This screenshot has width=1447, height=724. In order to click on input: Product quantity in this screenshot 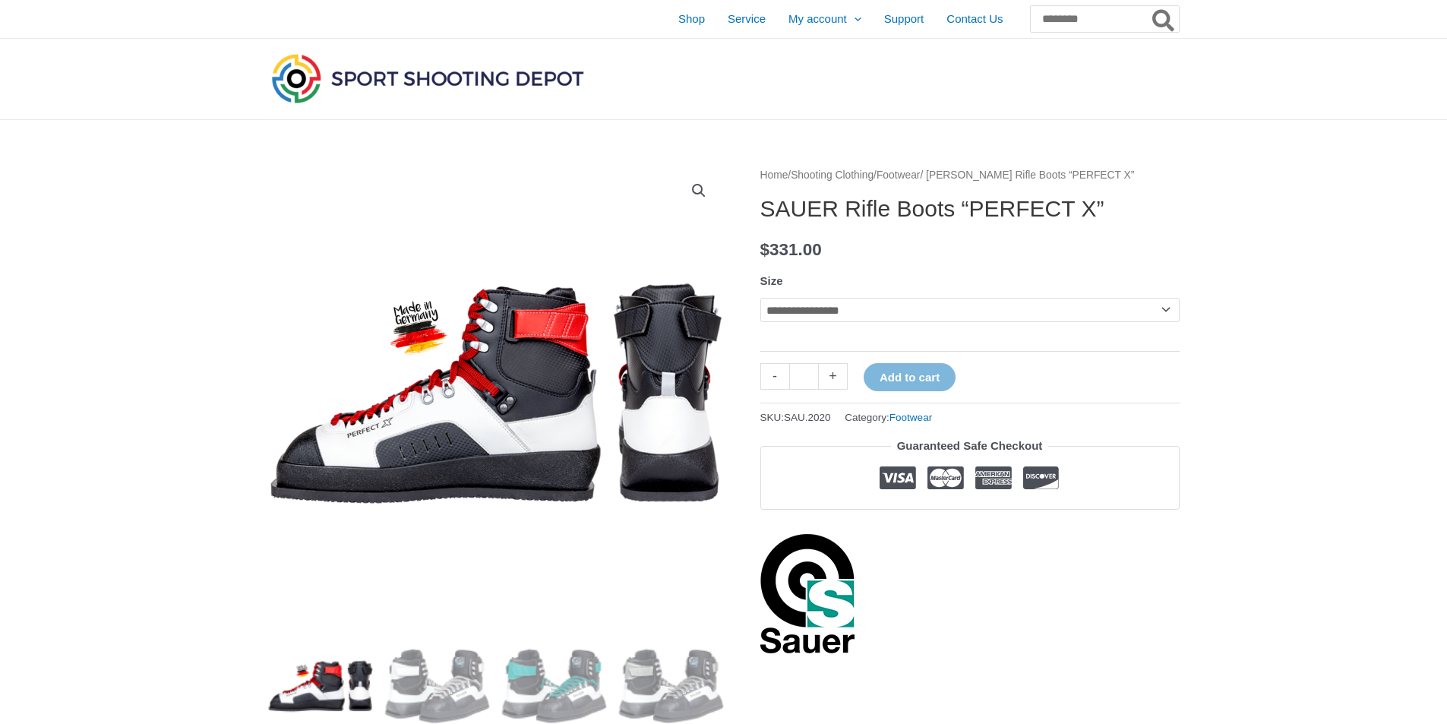, I will do `click(804, 376)`.